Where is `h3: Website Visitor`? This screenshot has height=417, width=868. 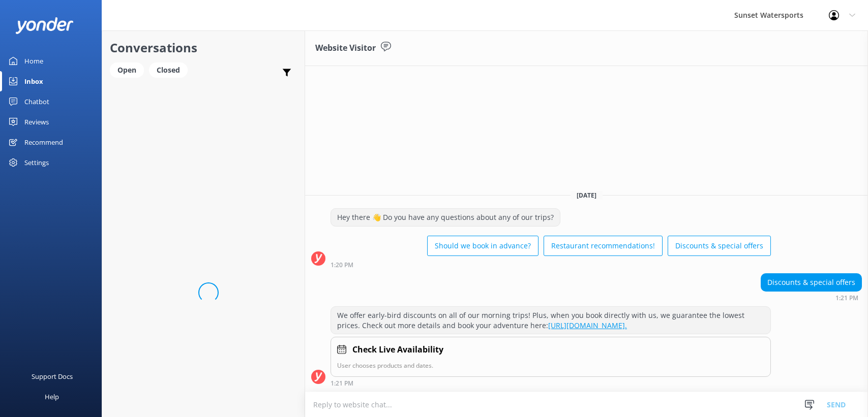 h3: Website Visitor is located at coordinates (345, 48).